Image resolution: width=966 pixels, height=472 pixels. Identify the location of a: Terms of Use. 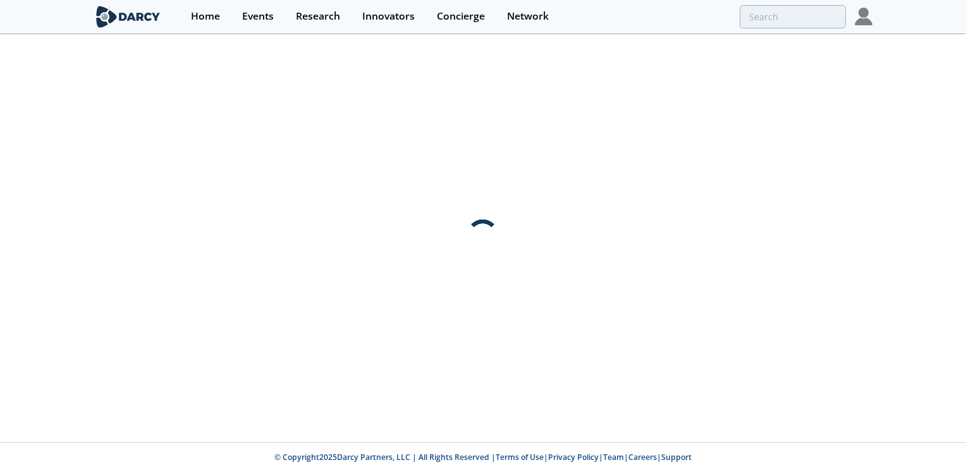
(520, 456).